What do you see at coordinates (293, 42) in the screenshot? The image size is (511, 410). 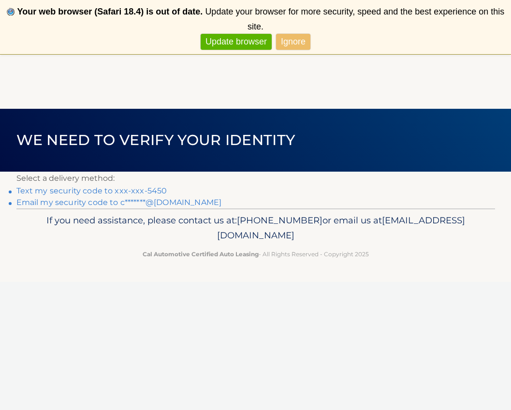 I see `a: Ignore` at bounding box center [293, 42].